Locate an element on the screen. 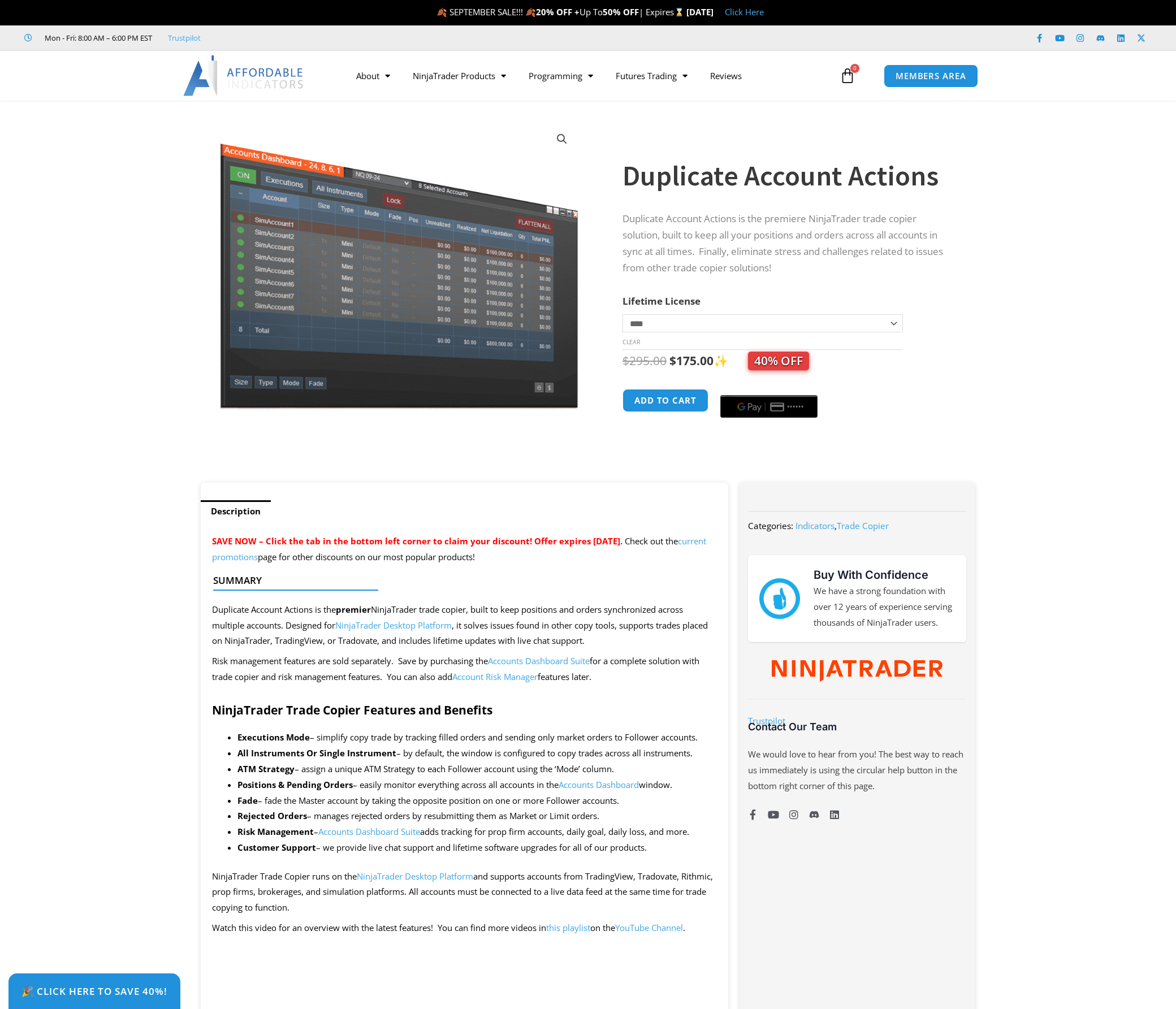 This screenshot has width=1176, height=1009. p: We would love to hear from you! The best way to reach us immediately is using the circular help b... is located at coordinates (857, 771).